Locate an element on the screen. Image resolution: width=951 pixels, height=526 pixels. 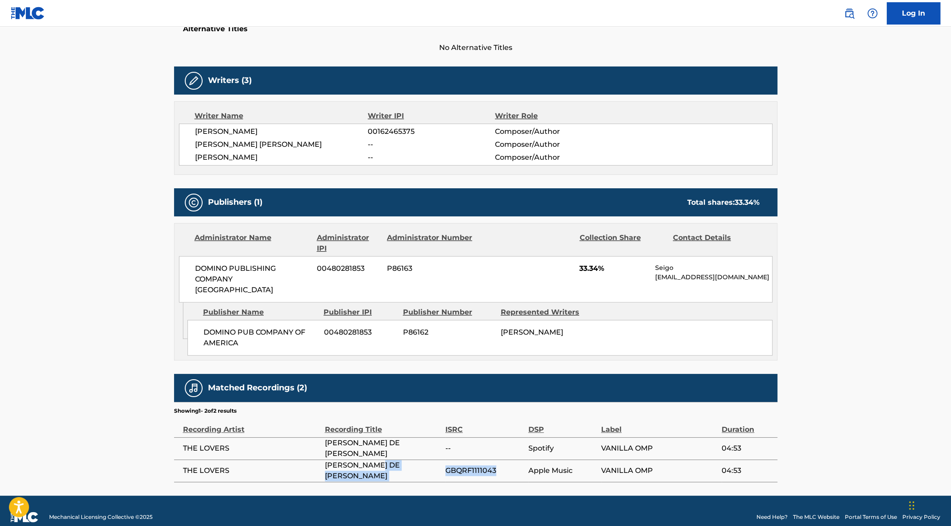
div: Administrator IPI is located at coordinates (349, 243).